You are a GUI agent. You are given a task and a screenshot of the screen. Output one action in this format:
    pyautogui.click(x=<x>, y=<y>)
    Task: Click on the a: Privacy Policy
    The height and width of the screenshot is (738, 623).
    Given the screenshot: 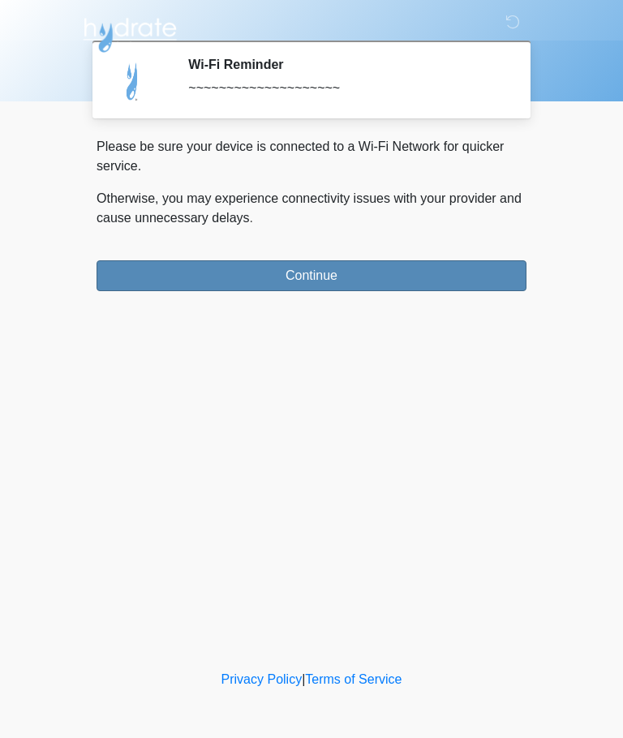 What is the action you would take?
    pyautogui.click(x=262, y=679)
    